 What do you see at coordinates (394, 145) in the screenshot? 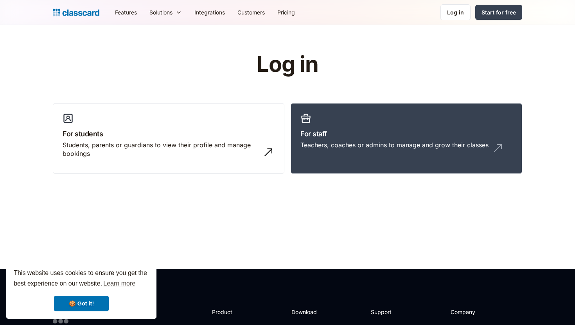
I see `div: Teachers, coaches or admins to manage and grow their classes` at bounding box center [394, 145].